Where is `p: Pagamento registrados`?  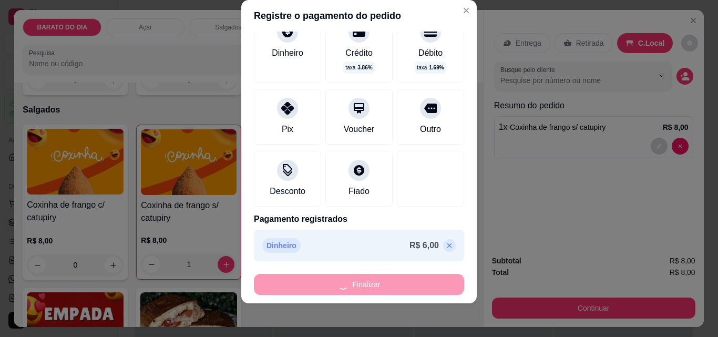
p: Pagamento registrados is located at coordinates (359, 219).